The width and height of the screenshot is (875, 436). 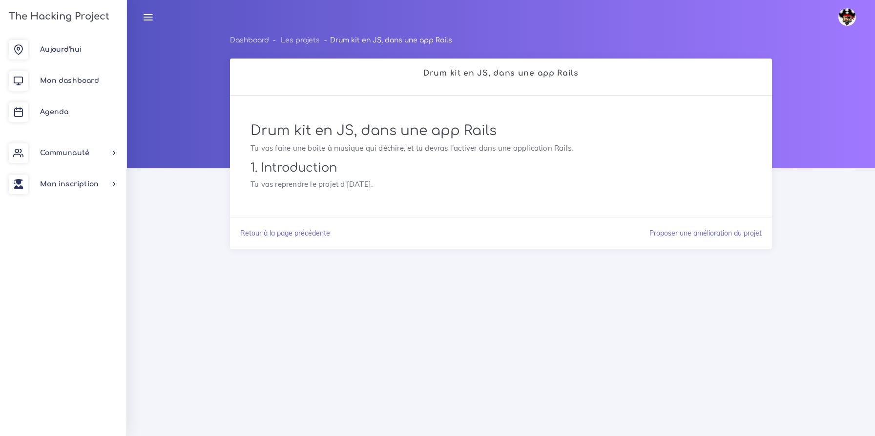 I want to click on span: Agenda, so click(x=54, y=112).